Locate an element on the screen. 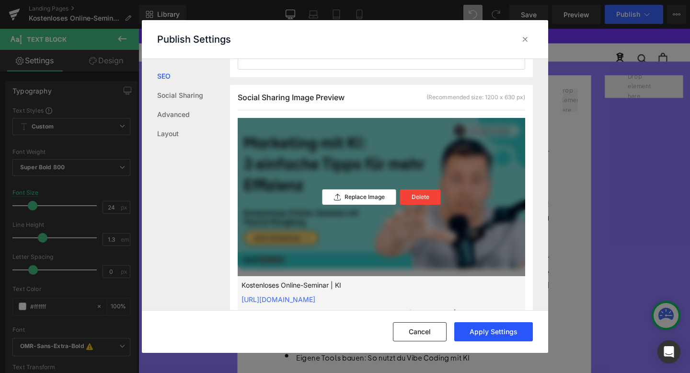 This screenshot has width=690, height=373. button: Apply Settings is located at coordinates (493, 332).